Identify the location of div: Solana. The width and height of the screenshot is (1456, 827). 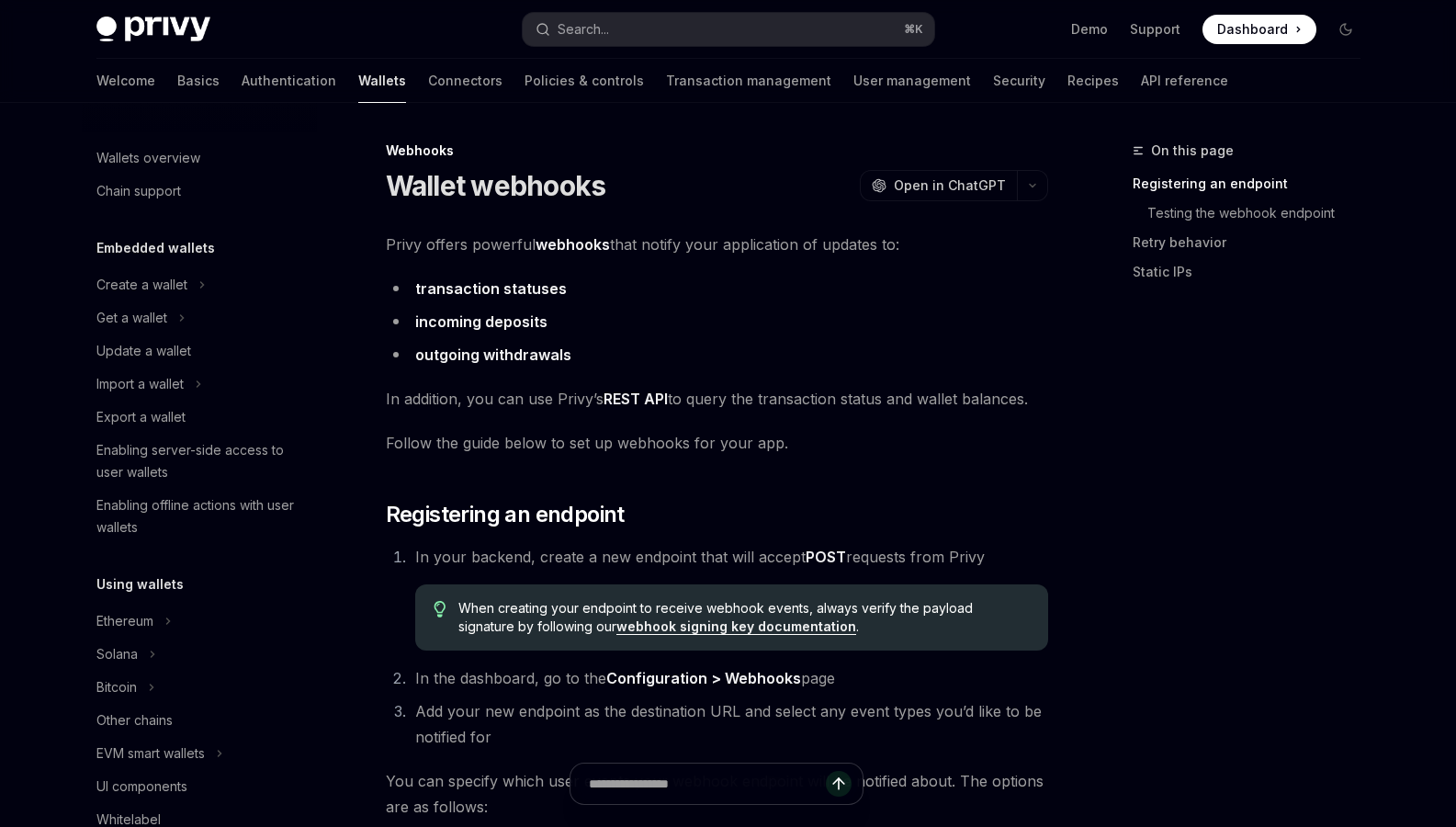
(117, 654).